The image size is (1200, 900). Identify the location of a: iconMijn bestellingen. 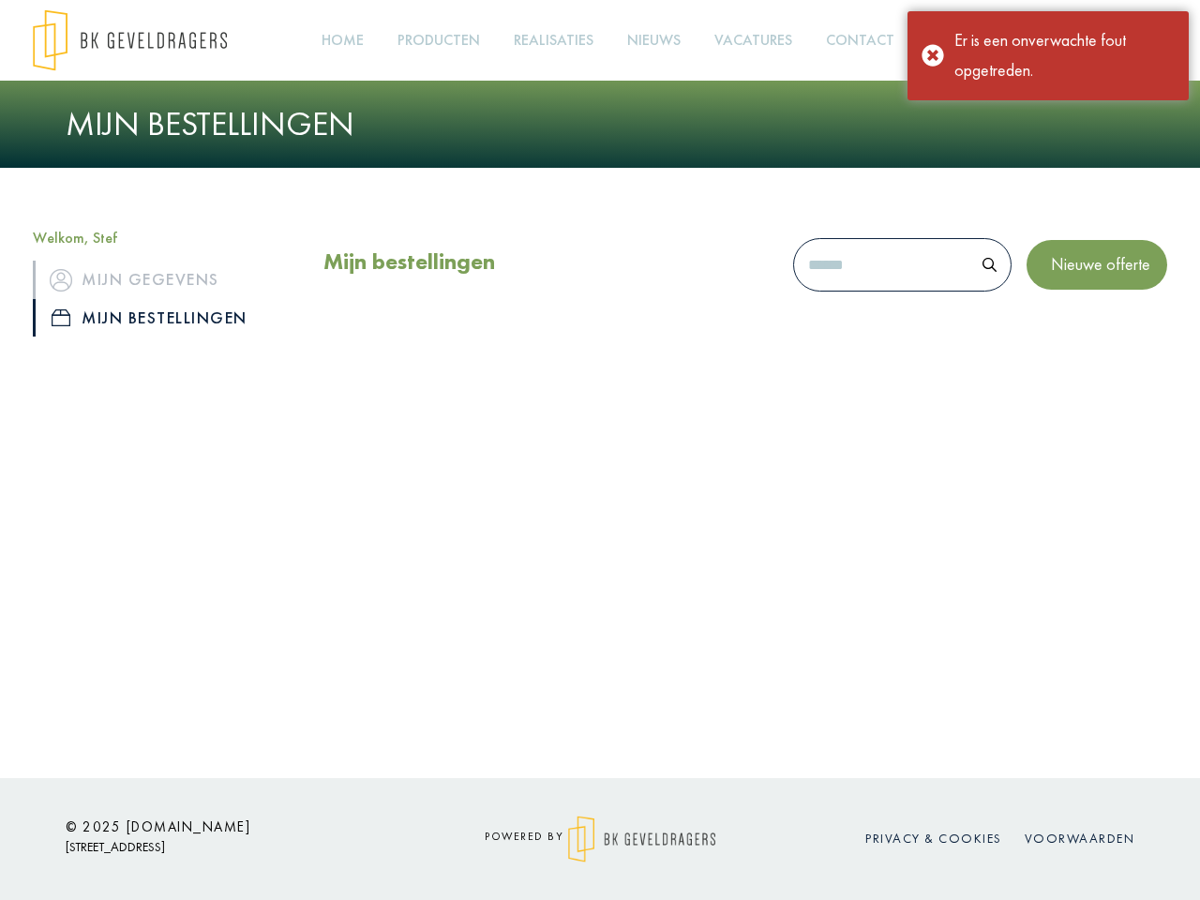
(164, 318).